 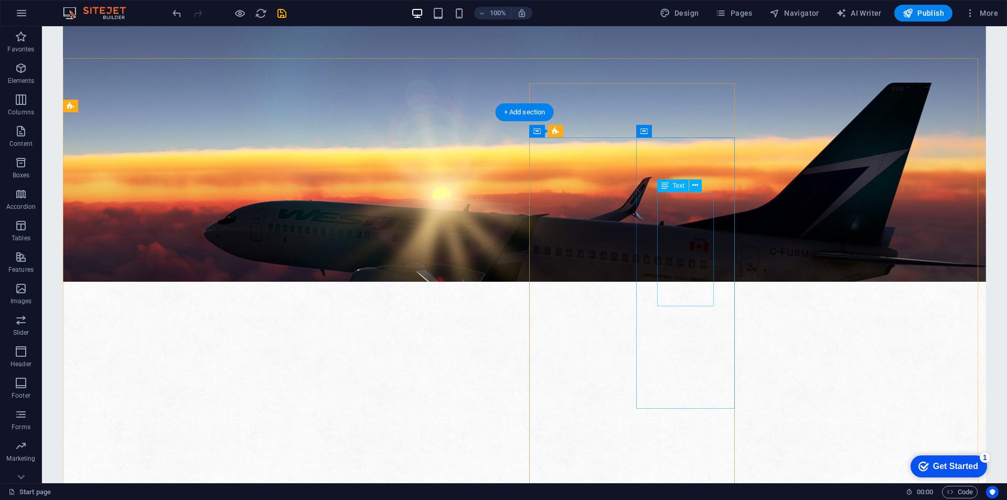 What do you see at coordinates (21, 364) in the screenshot?
I see `p: Header` at bounding box center [21, 364].